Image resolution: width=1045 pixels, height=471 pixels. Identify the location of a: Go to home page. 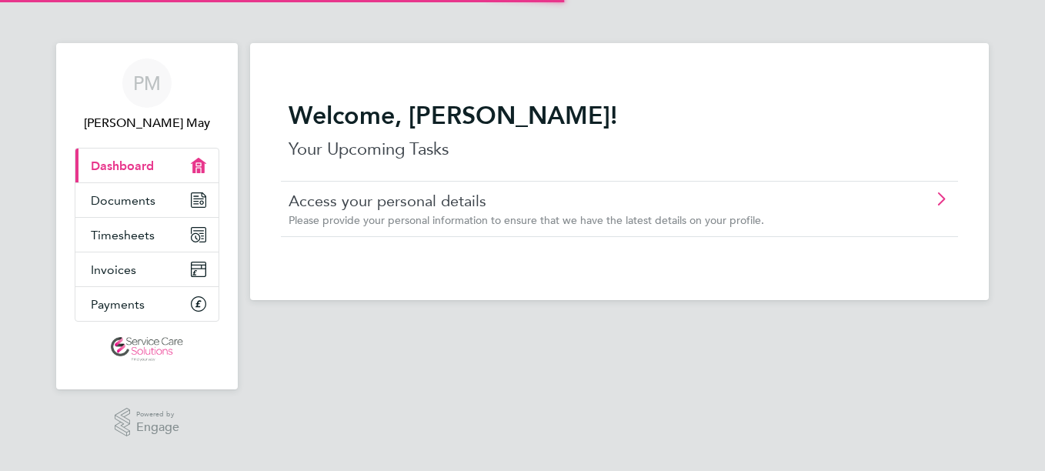
(147, 349).